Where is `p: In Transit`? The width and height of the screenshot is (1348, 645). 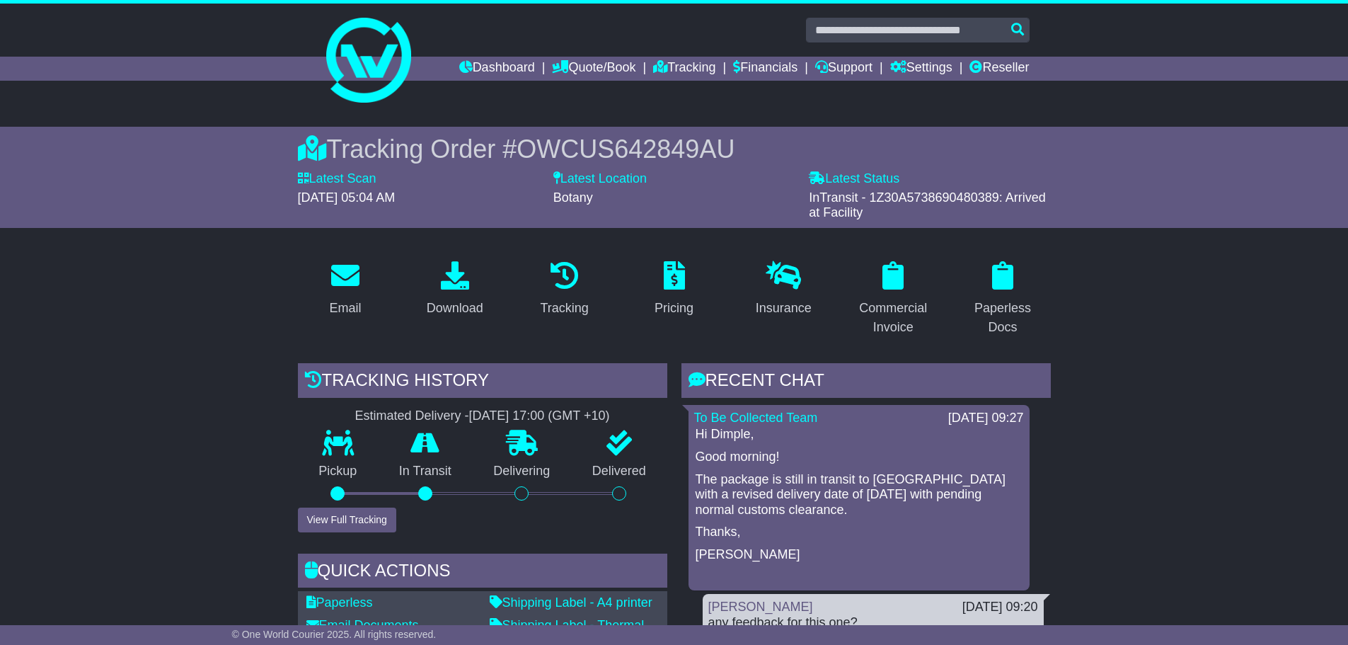
p: In Transit is located at coordinates (425, 471).